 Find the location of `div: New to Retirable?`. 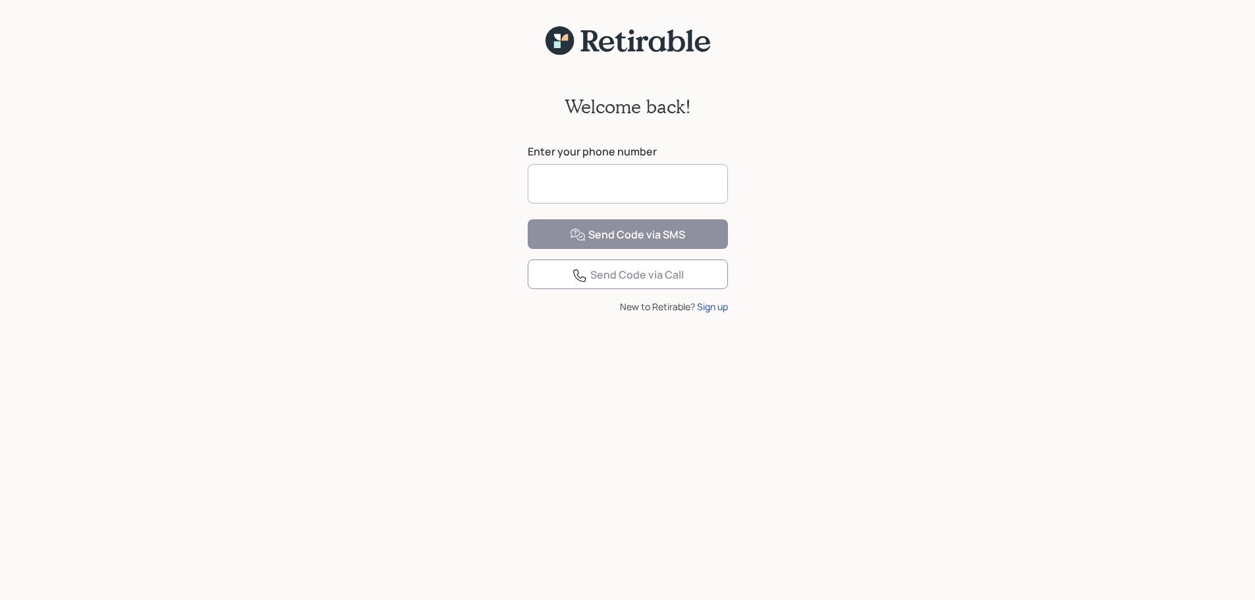

div: New to Retirable? is located at coordinates (628, 306).